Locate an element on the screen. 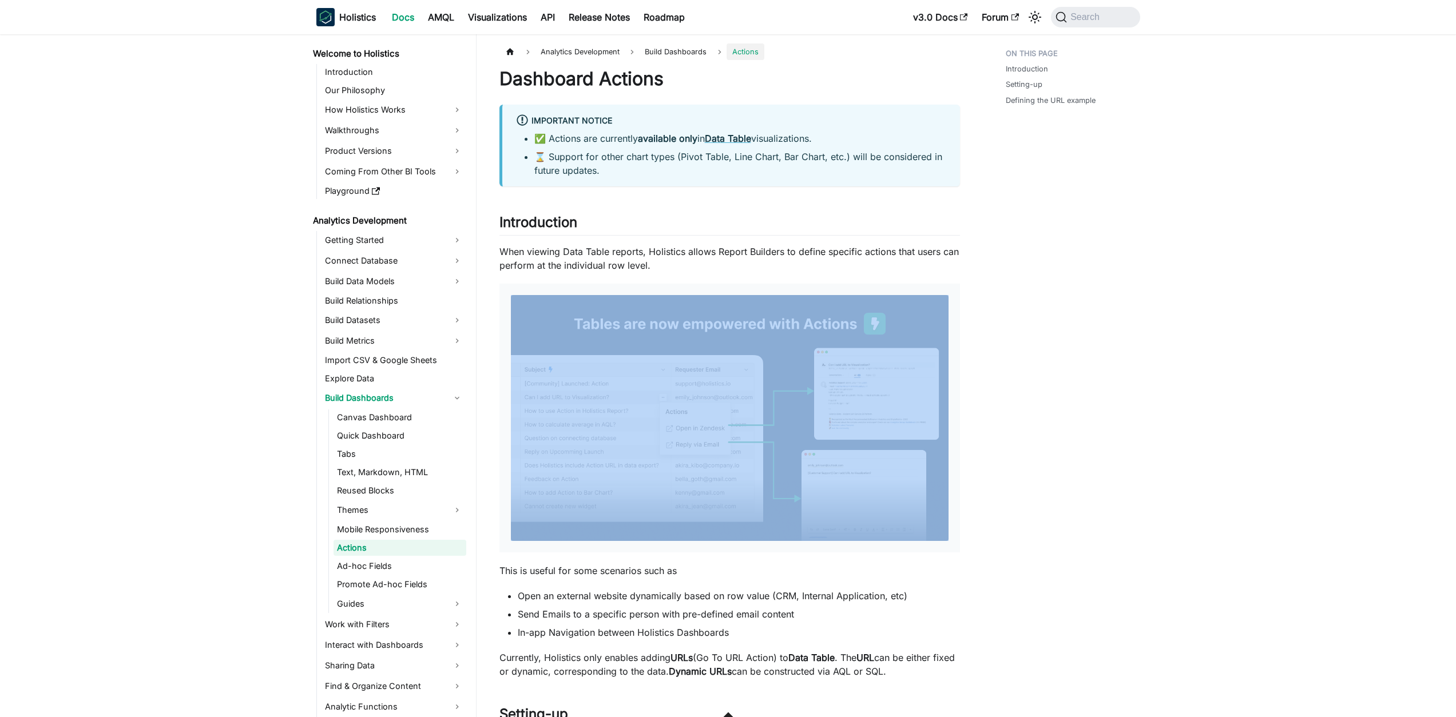 This screenshot has height=717, width=1456. a: Forum is located at coordinates (1000, 17).